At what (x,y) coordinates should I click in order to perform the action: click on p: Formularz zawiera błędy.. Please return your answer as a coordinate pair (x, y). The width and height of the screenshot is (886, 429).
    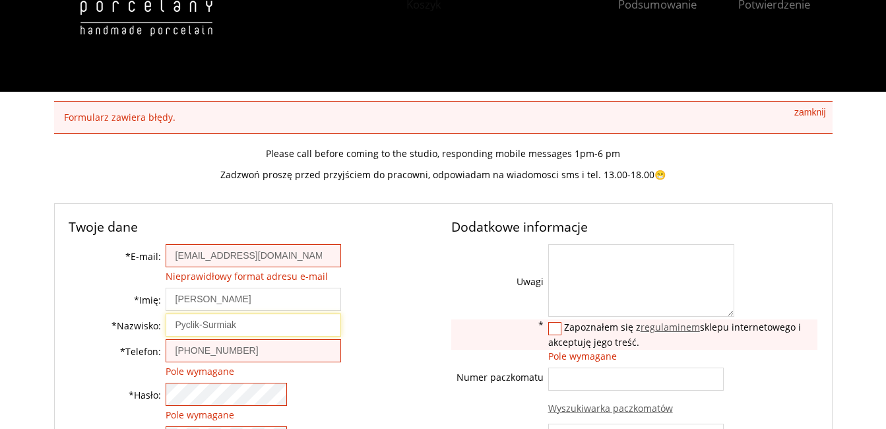
    Looking at the image, I should click on (119, 117).